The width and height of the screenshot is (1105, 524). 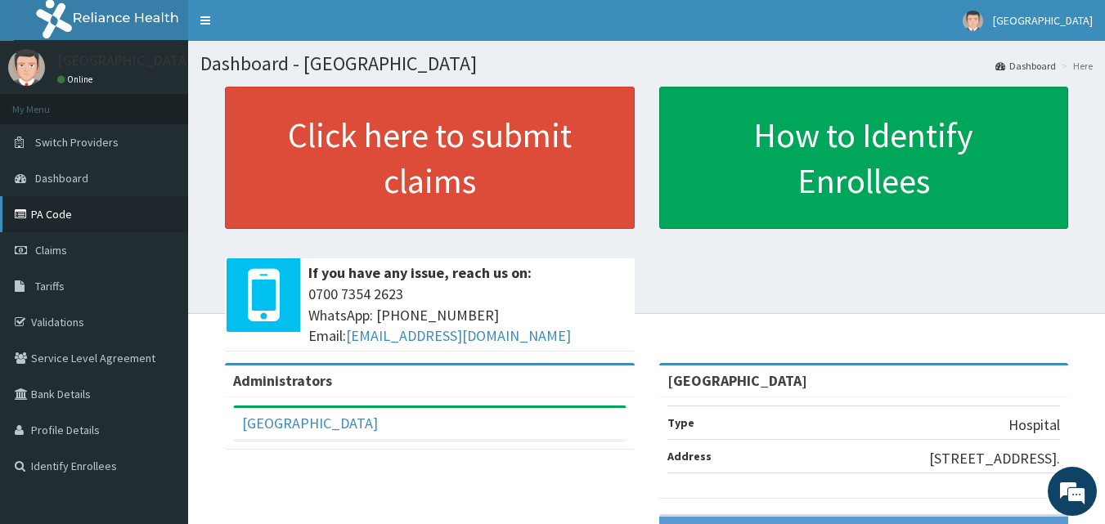 I want to click on a: Click here to submit claims, so click(x=429, y=158).